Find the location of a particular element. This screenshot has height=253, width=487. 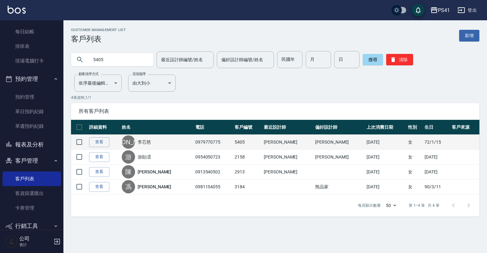

td: 0913540502 is located at coordinates (214, 172).